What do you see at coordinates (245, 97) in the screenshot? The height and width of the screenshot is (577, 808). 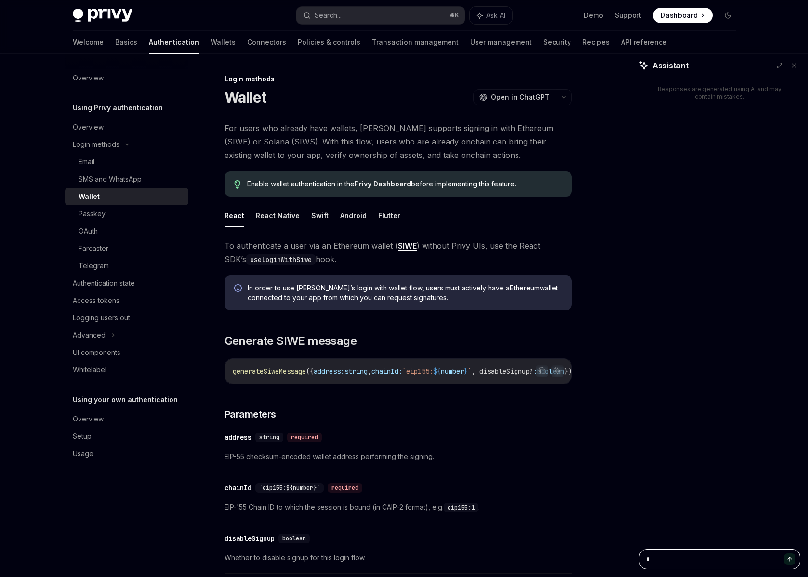 I see `h1: Wallet` at bounding box center [245, 97].